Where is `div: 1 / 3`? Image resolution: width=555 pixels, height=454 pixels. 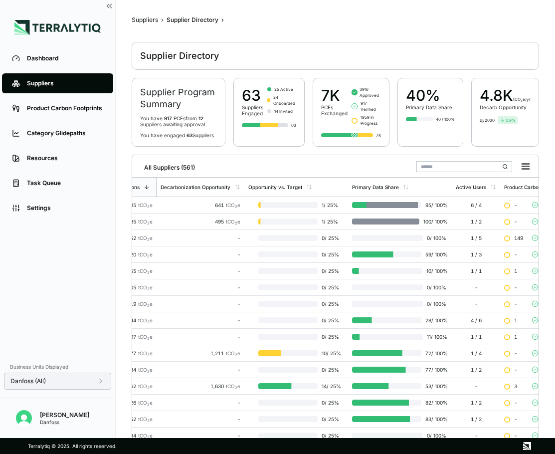 div: 1 / 3 is located at coordinates (476, 255).